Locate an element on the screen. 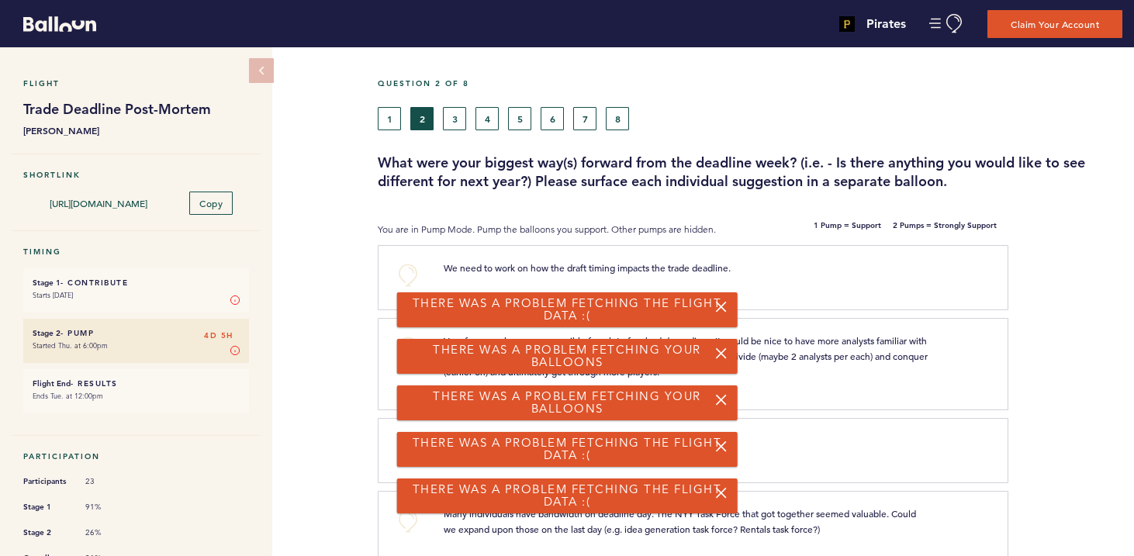 This screenshot has height=556, width=1134. button: 8 is located at coordinates (618, 119).